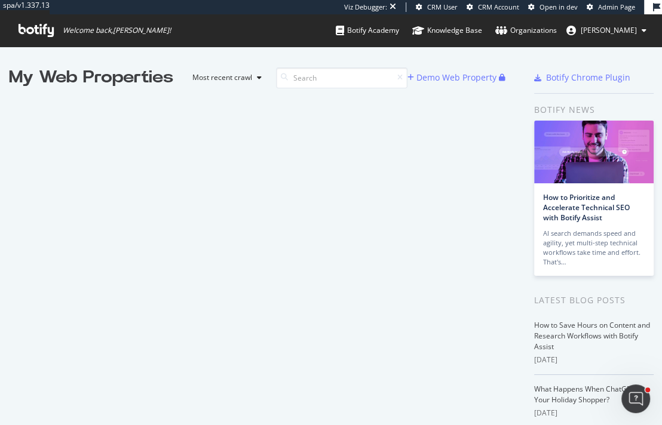 The image size is (662, 425). Describe the element at coordinates (498, 7) in the screenshot. I see `span: CRM Account` at that location.